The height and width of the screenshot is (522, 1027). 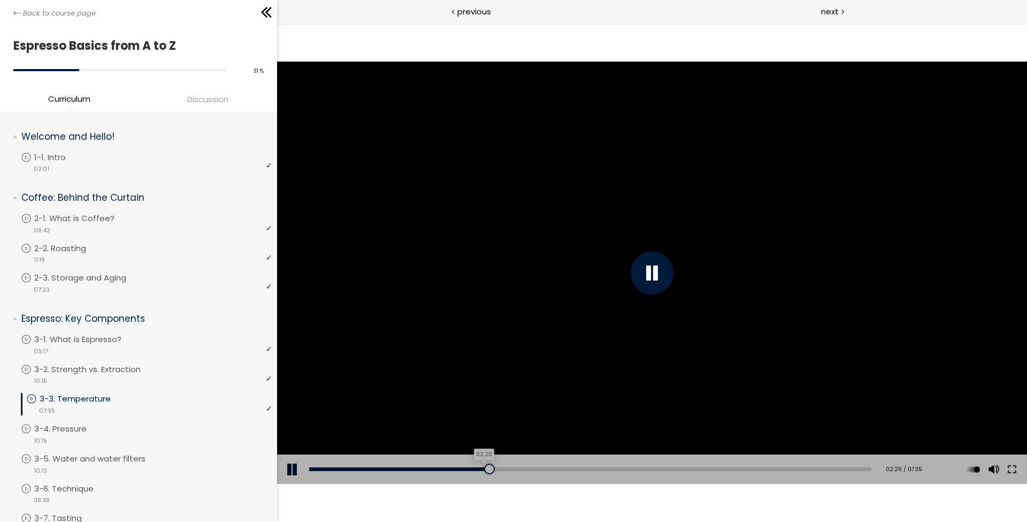 What do you see at coordinates (47, 410) in the screenshot?
I see `span: 07:35` at bounding box center [47, 410].